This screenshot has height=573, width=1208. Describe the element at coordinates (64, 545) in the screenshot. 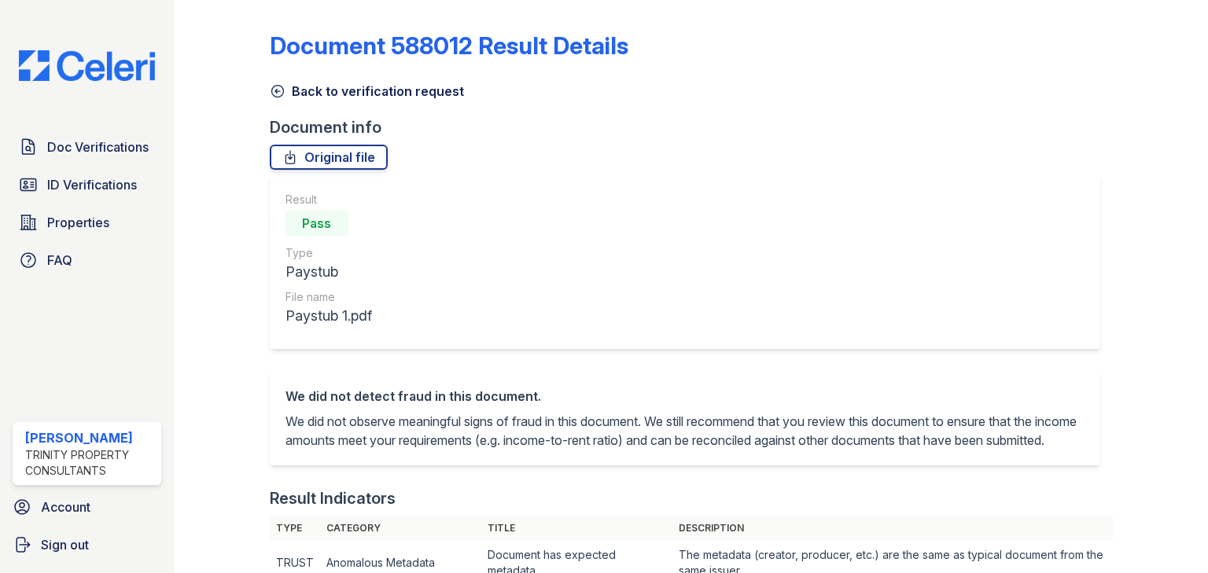

I see `span: Sign out` at that location.